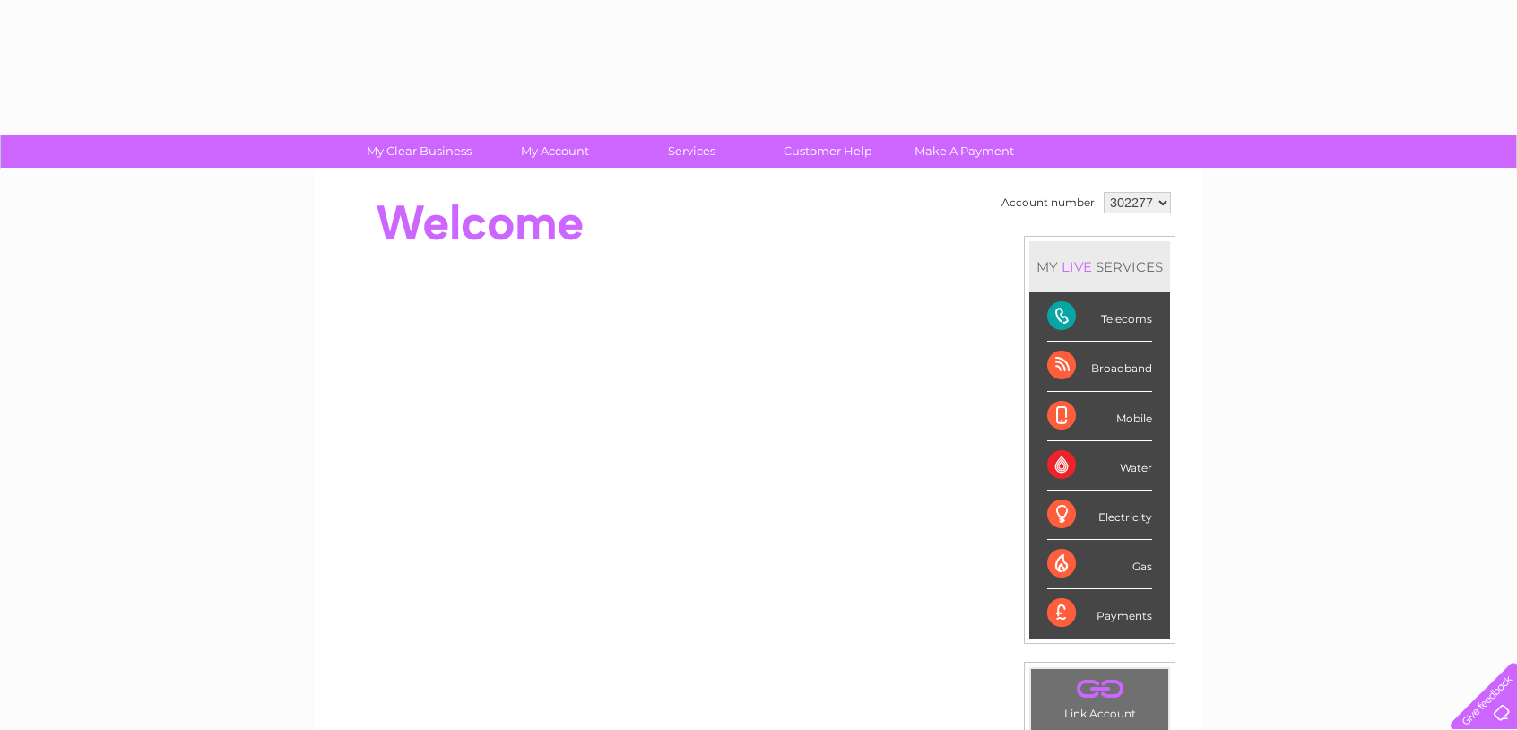 The image size is (1517, 730). I want to click on div: Mobile, so click(1099, 416).